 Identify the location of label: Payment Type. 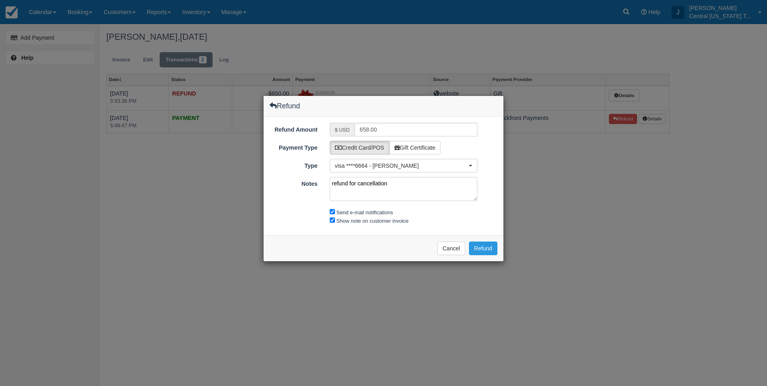
(294, 146).